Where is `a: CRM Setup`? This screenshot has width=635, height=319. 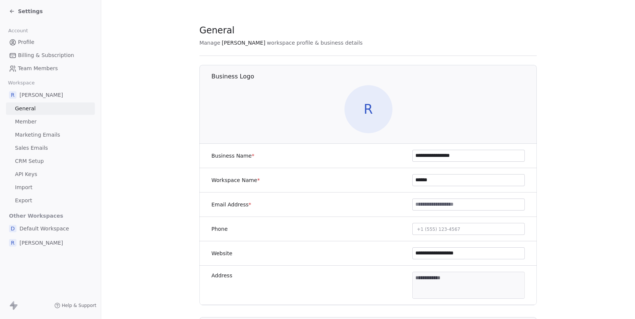
a: CRM Setup is located at coordinates (50, 161).